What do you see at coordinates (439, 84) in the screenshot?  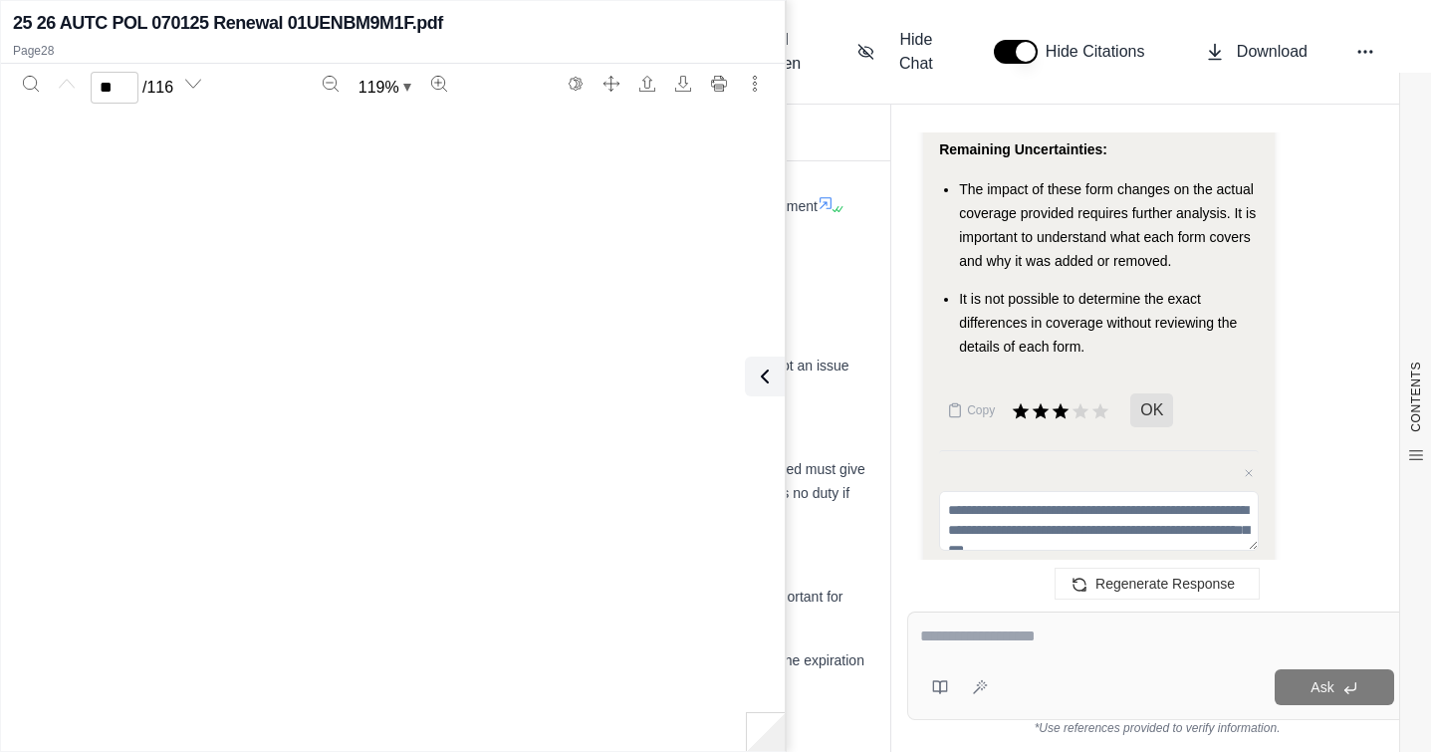 I see `button: Zoom in` at bounding box center [439, 84].